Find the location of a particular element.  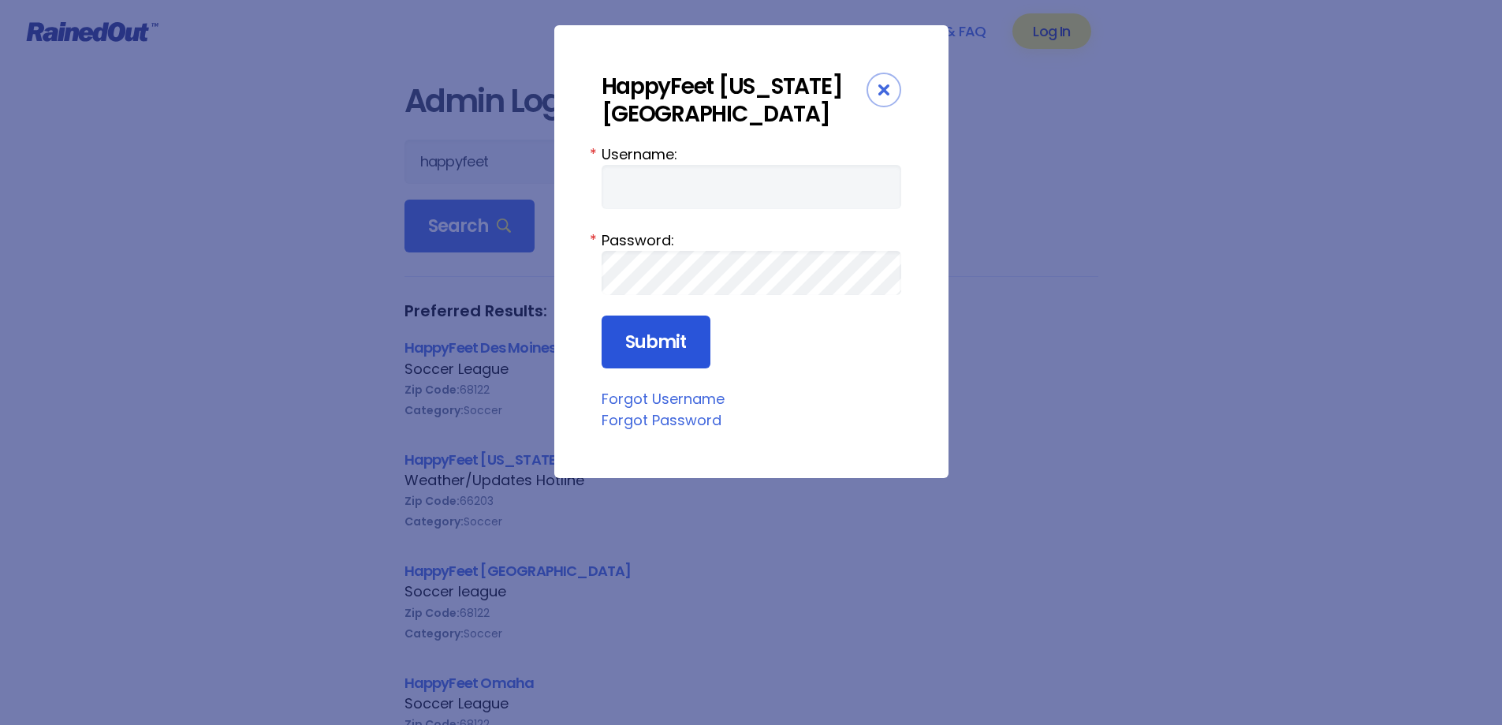

a: Forgot Username is located at coordinates (663, 398).